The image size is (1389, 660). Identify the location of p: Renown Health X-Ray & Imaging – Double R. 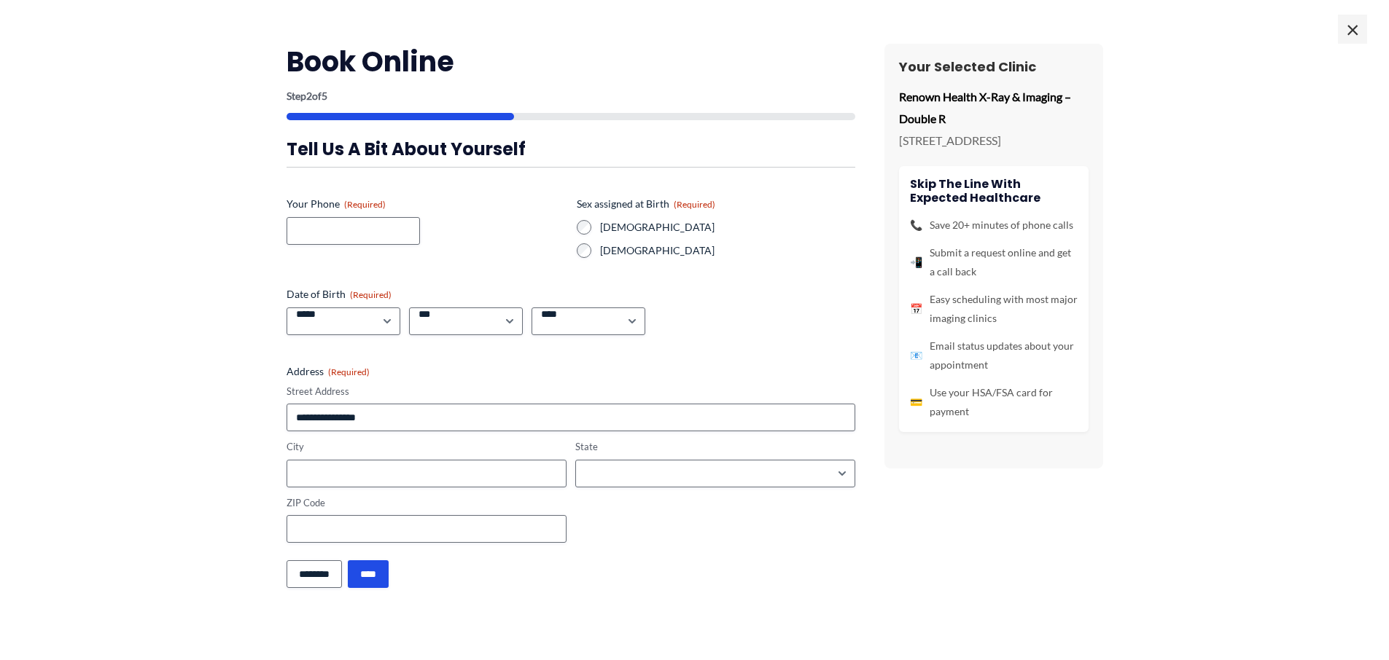
(994, 107).